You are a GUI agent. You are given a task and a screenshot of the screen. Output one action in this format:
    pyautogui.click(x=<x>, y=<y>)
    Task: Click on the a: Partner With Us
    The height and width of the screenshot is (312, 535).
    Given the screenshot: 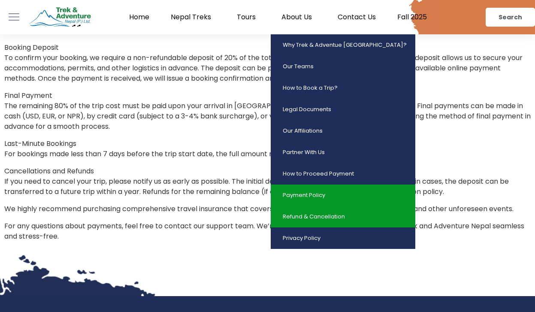 What is the action you would take?
    pyautogui.click(x=343, y=152)
    